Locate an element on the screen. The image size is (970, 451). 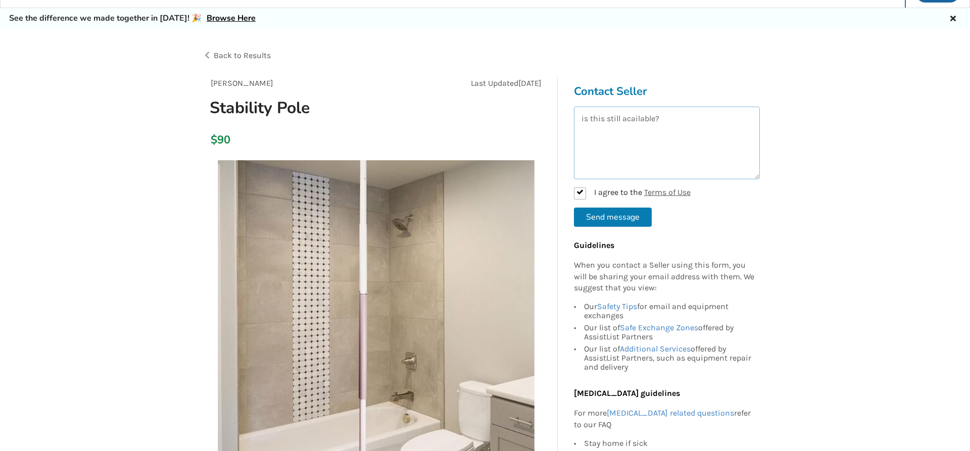
span: Back to Results is located at coordinates (242, 55).